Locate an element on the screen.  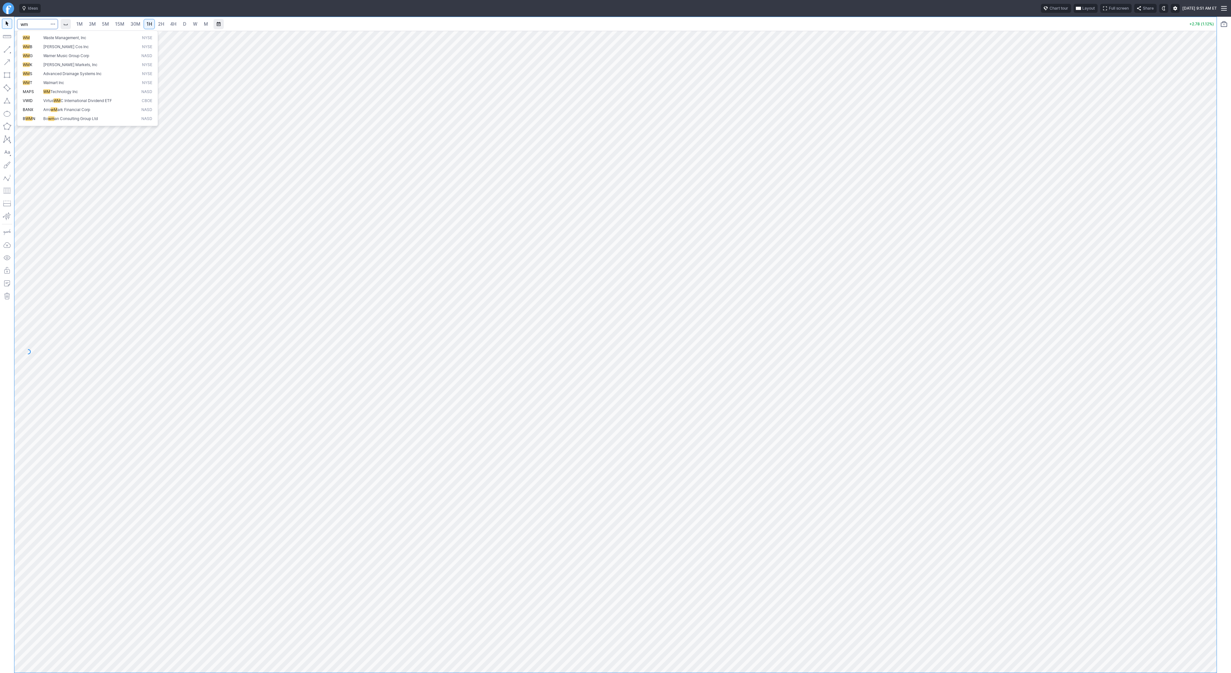
a: W is located at coordinates (195, 24).